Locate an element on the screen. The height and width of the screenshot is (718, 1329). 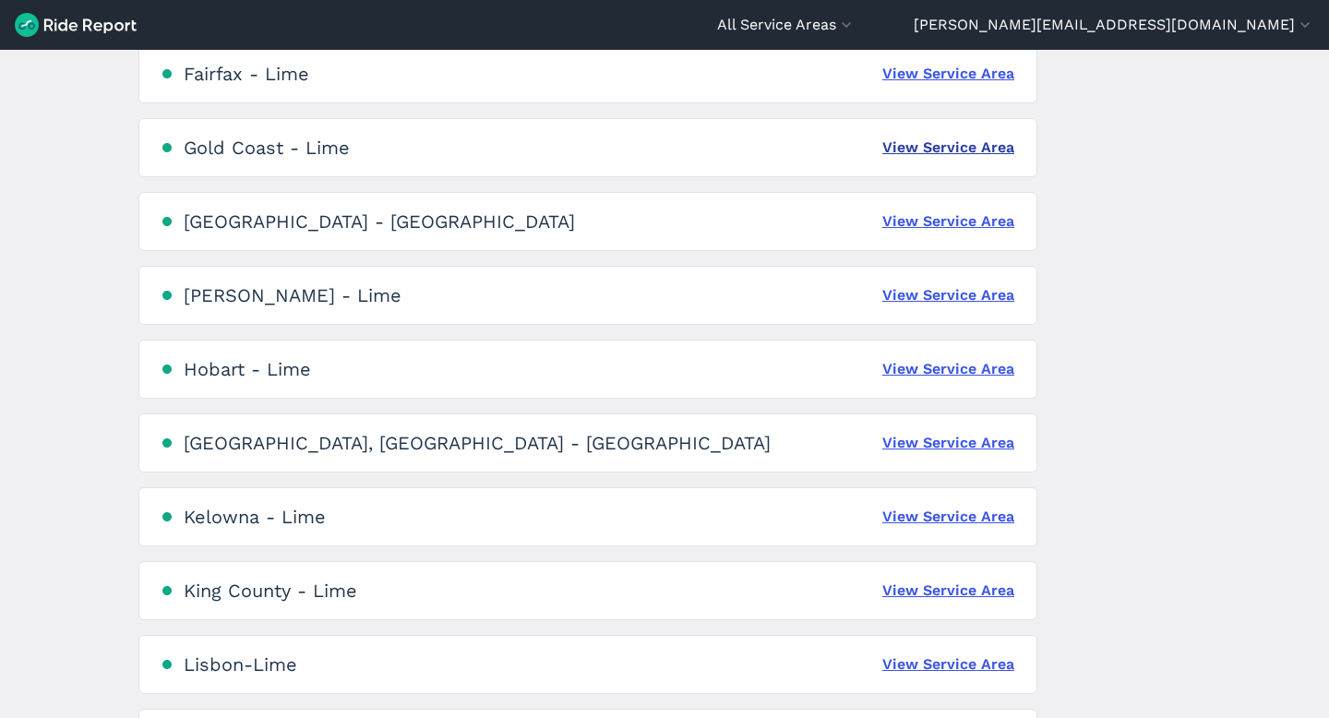
div: Hobart - Lime is located at coordinates (247, 369).